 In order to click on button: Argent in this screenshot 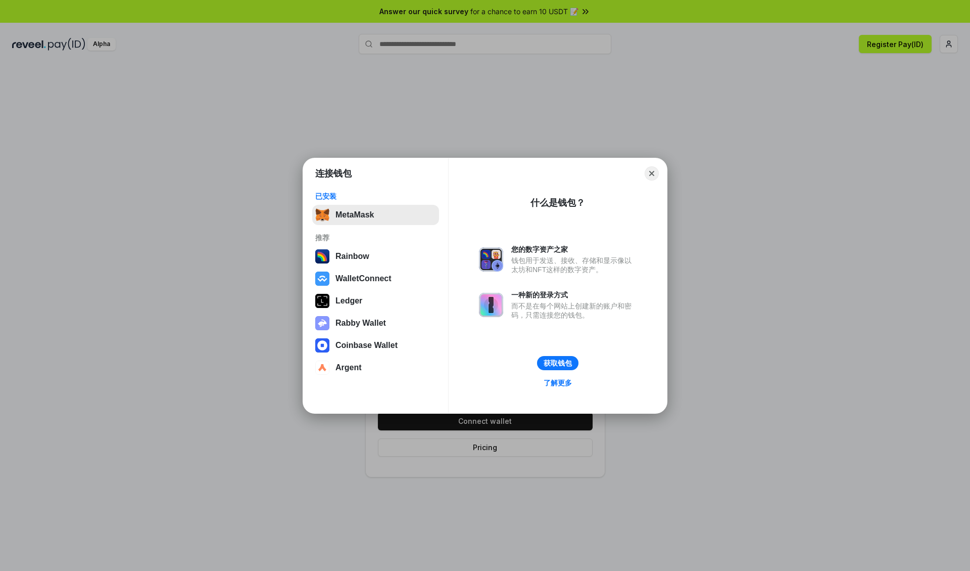, I will do `click(376, 367)`.